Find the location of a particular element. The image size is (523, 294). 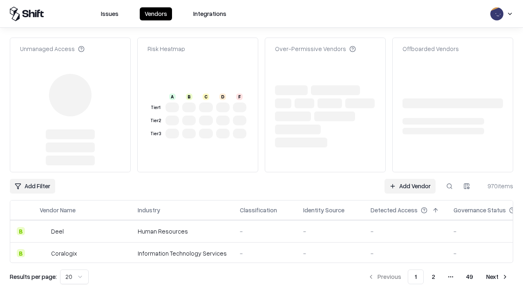

button: Integrations is located at coordinates (210, 14).